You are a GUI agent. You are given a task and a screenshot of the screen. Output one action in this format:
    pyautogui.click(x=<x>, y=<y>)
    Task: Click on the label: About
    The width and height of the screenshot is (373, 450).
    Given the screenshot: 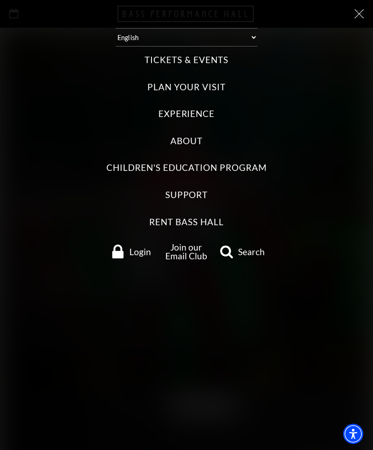 What is the action you would take?
    pyautogui.click(x=187, y=141)
    